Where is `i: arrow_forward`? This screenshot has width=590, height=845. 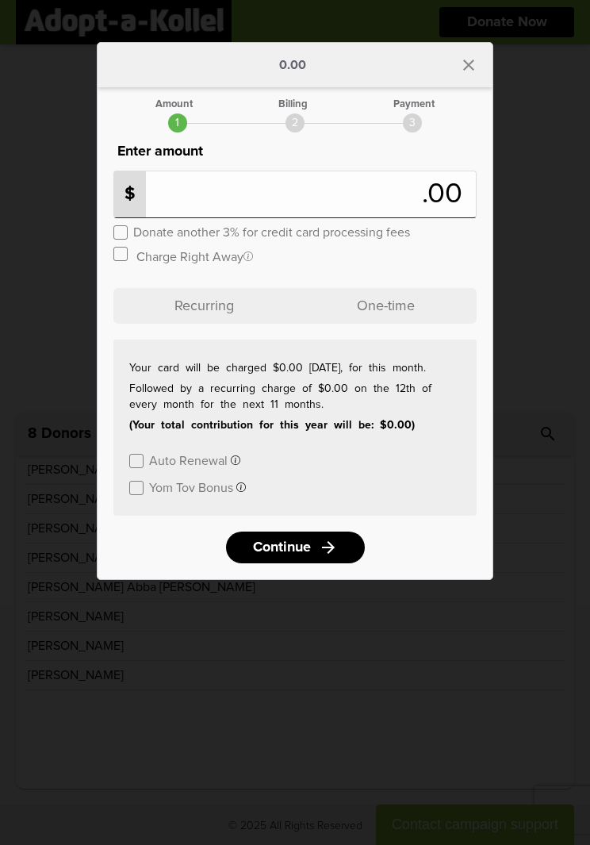 i: arrow_forward is located at coordinates (329, 548).